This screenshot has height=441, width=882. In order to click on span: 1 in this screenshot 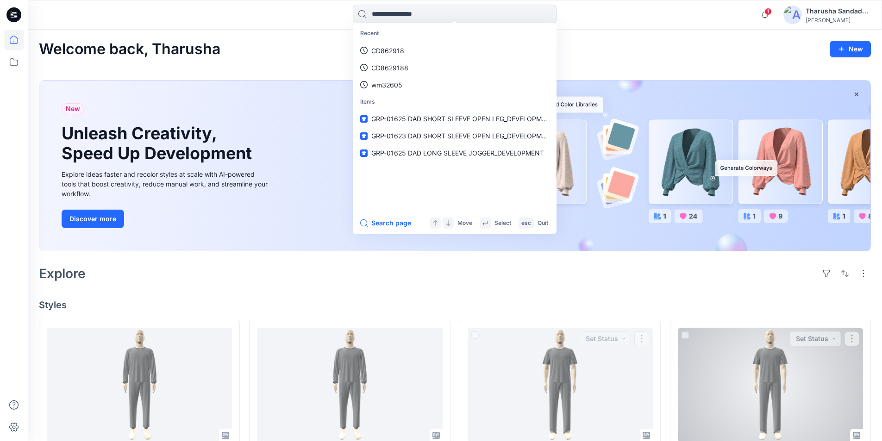, I will do `click(768, 12)`.